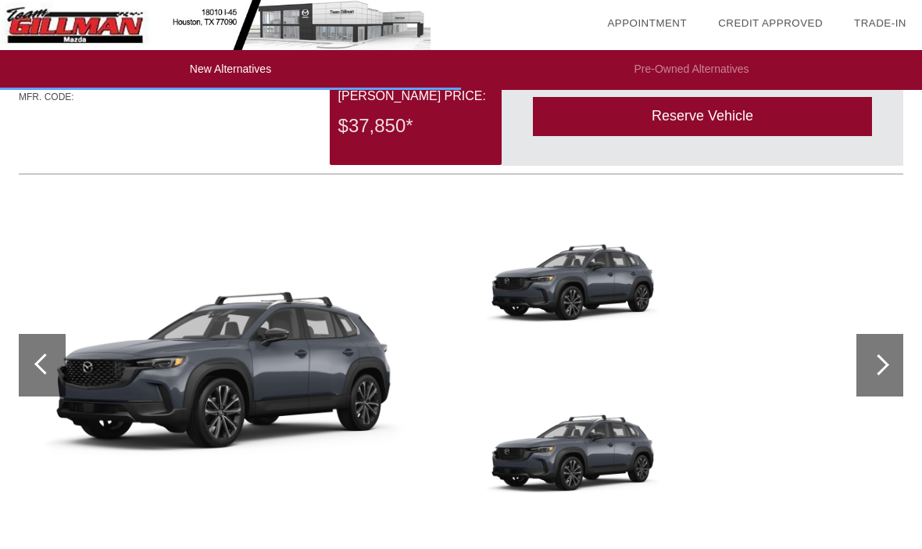 This screenshot has width=922, height=549. Describe the element at coordinates (46, 97) in the screenshot. I see `span: MFR. CODE:` at that location.